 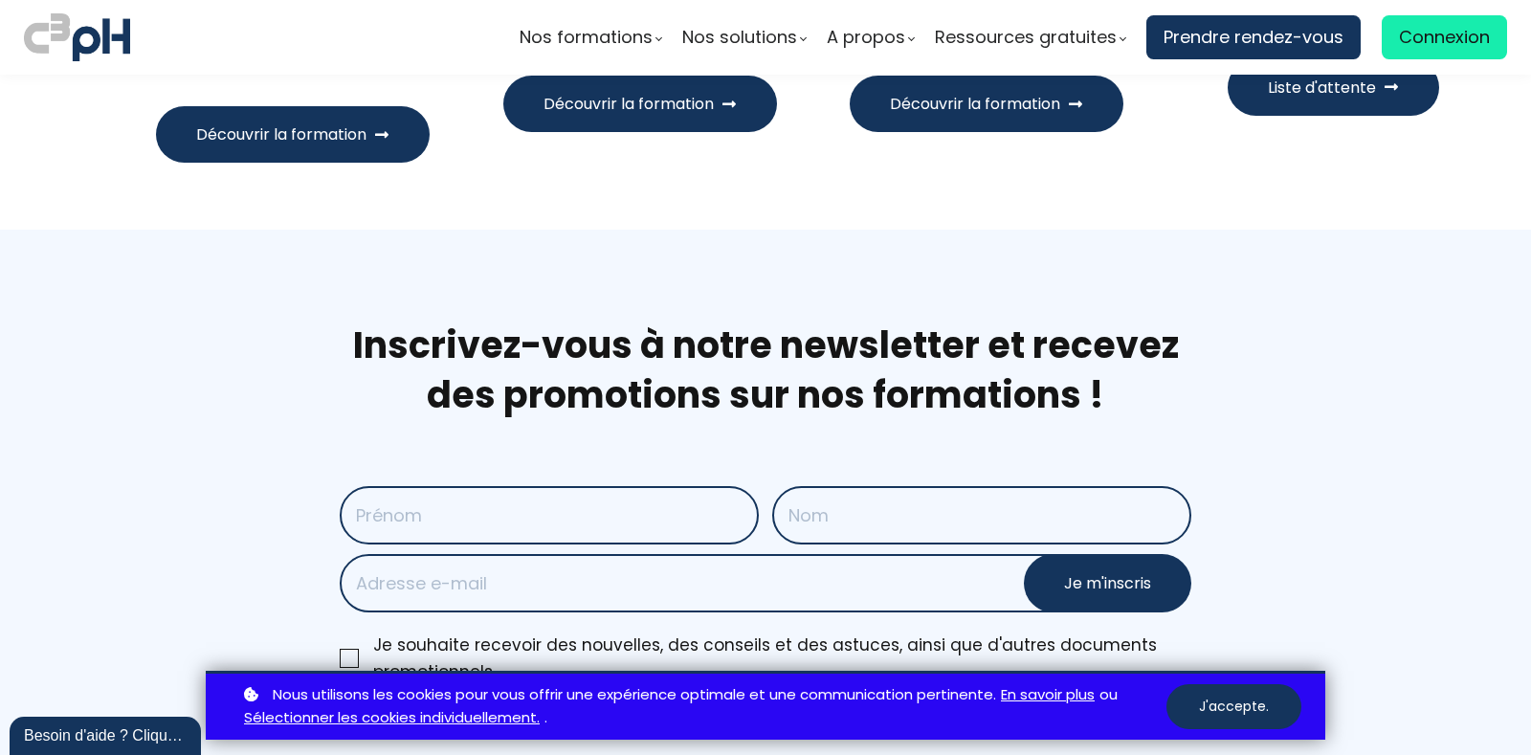 What do you see at coordinates (1444, 37) in the screenshot?
I see `span: Connexion` at bounding box center [1444, 37].